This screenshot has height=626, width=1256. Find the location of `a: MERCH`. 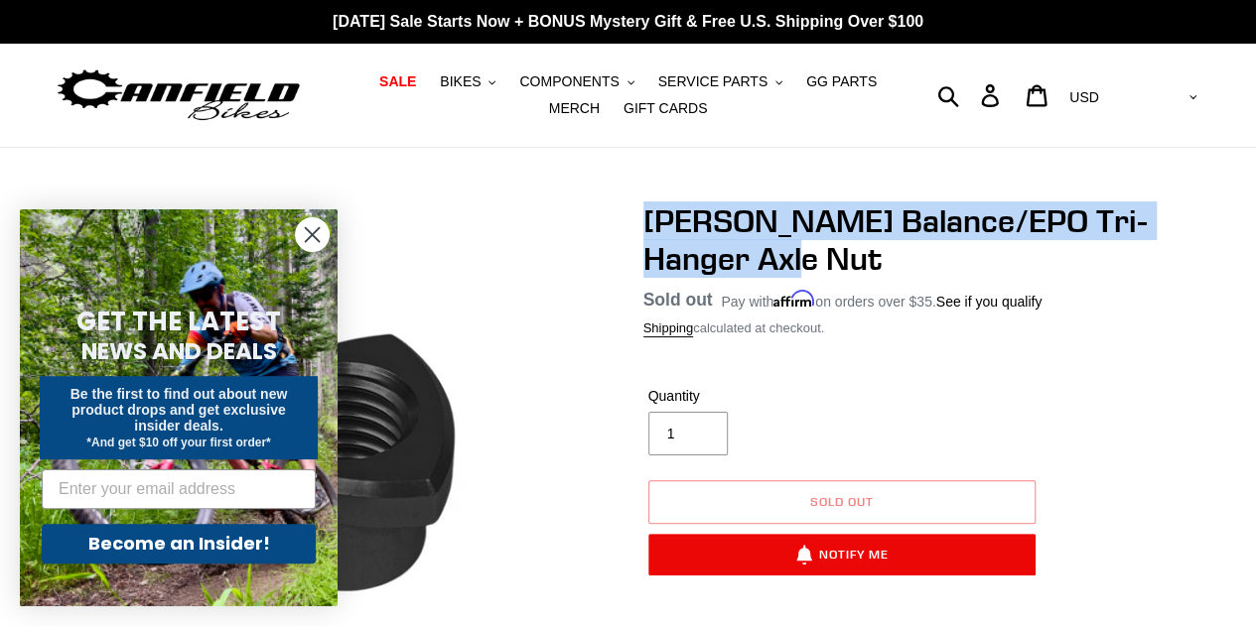

a: MERCH is located at coordinates (574, 108).